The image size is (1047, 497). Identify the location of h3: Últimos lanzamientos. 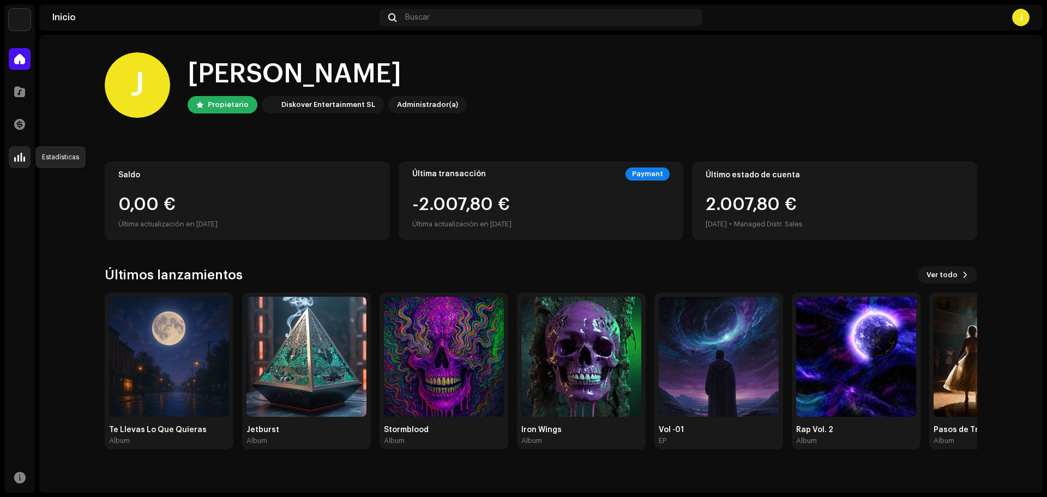
(173, 275).